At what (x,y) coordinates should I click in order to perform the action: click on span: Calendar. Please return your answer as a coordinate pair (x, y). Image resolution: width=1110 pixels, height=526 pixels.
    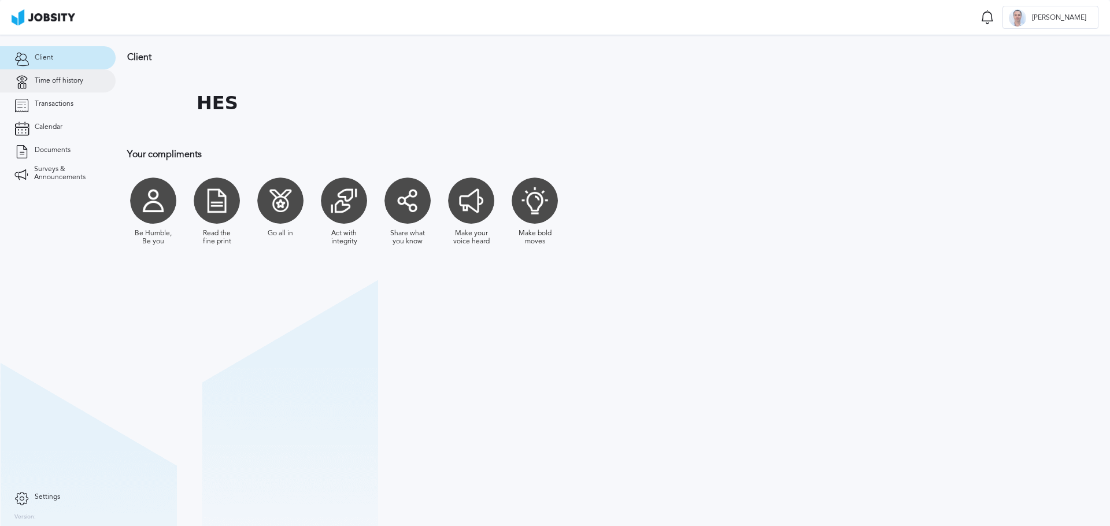
    Looking at the image, I should click on (49, 127).